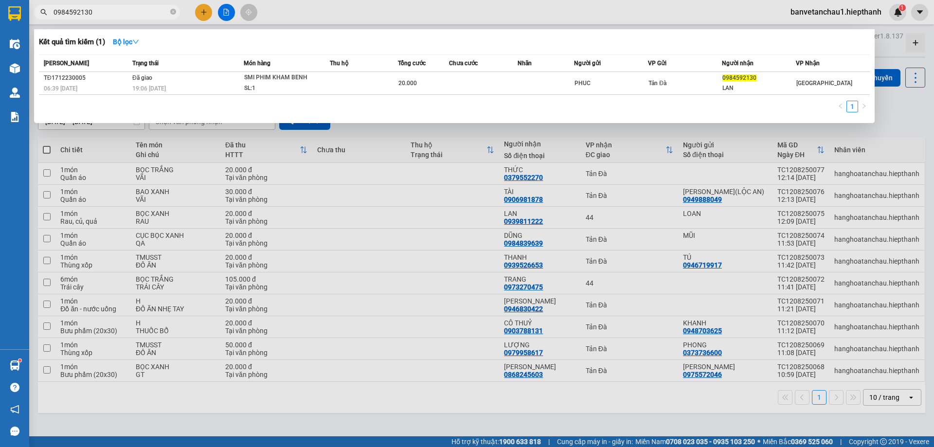 This screenshot has height=447, width=934. Describe the element at coordinates (111, 12) in the screenshot. I see `input: Tìm tên, số ĐT hoặc mã đơn` at that location.